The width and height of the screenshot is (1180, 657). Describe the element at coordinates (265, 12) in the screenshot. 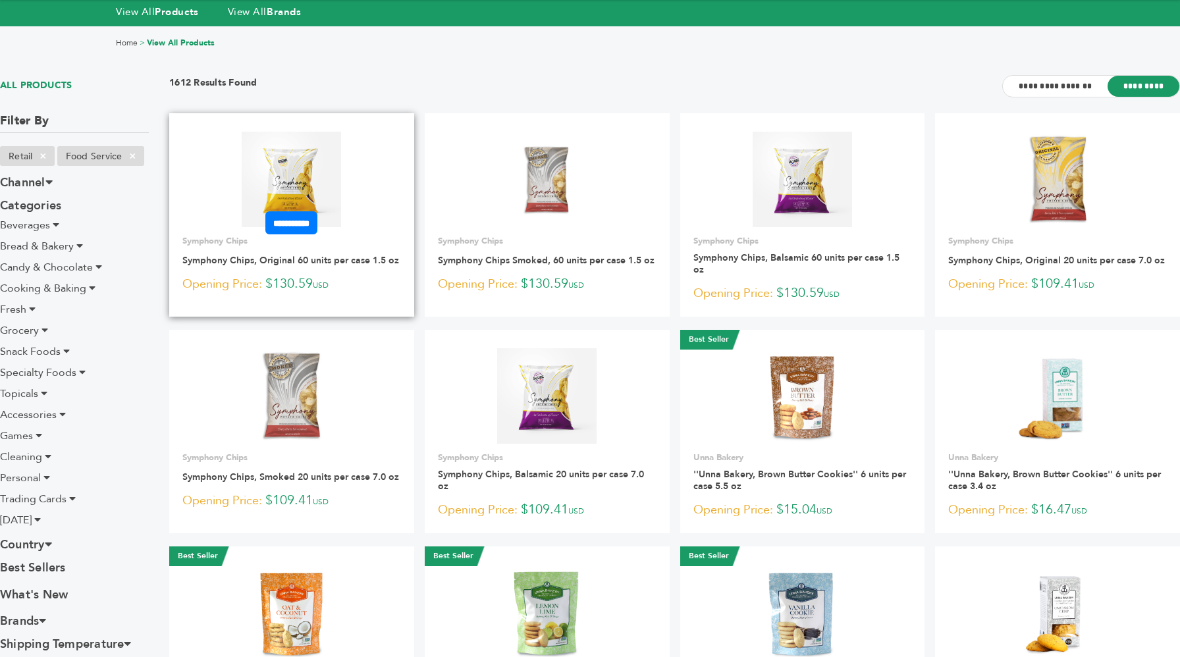

I see `a: View AllBrands` at that location.